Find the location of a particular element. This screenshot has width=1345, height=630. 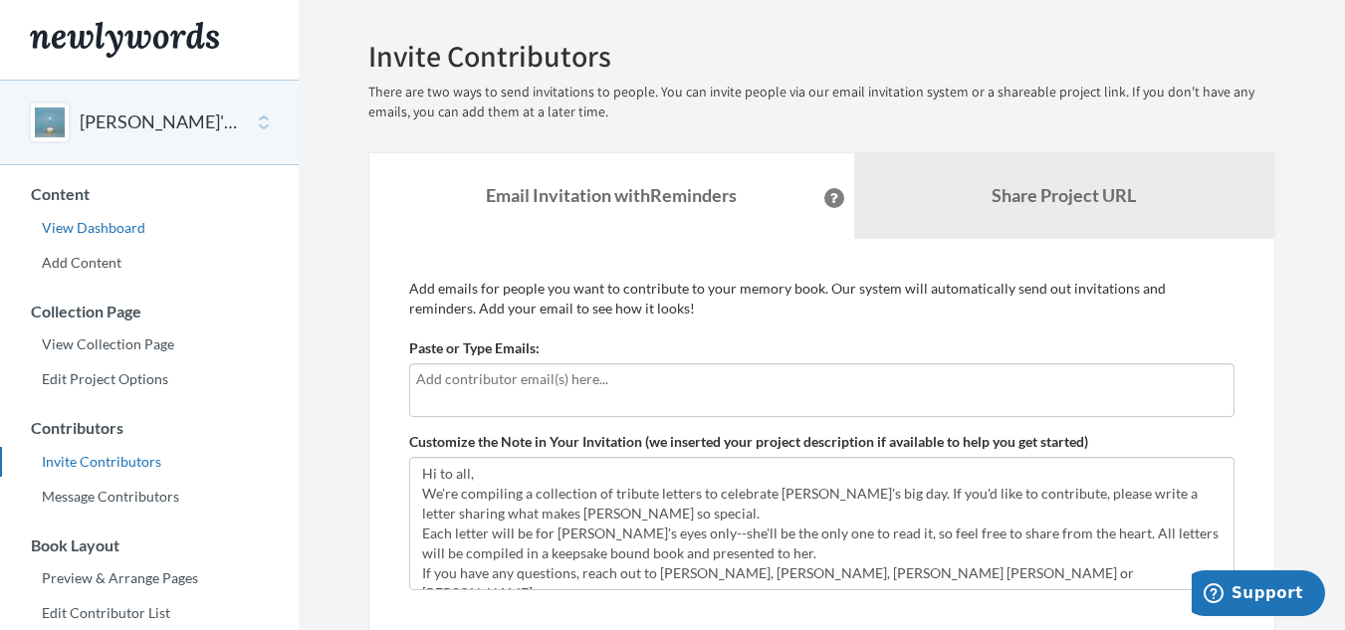

h3: Collection Page is located at coordinates (149, 312).